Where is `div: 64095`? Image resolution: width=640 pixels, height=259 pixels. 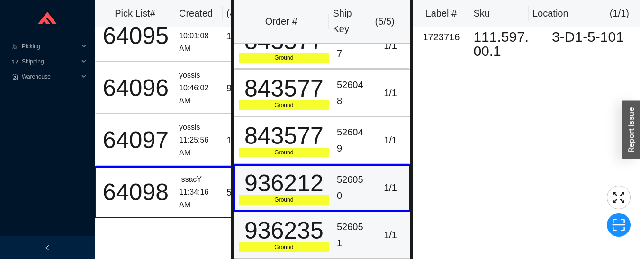 div: 64095 is located at coordinates (135, 36).